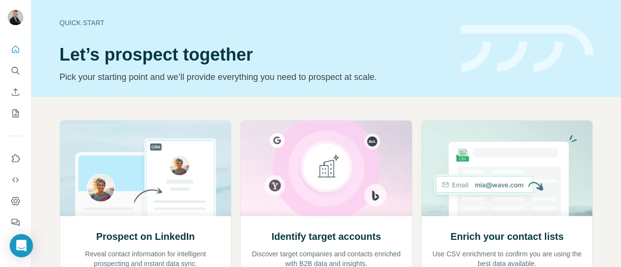  I want to click on button: Feedback, so click(16, 223).